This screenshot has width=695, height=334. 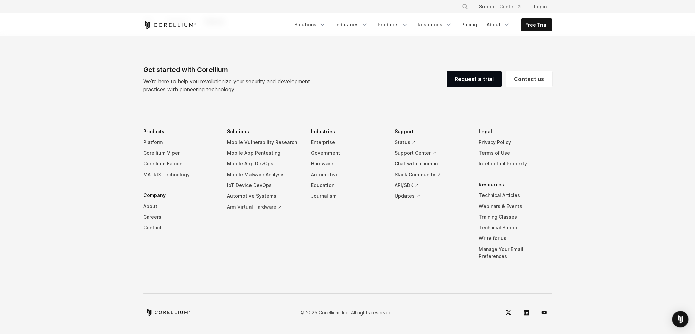 I want to click on a: Solutions, so click(x=310, y=25).